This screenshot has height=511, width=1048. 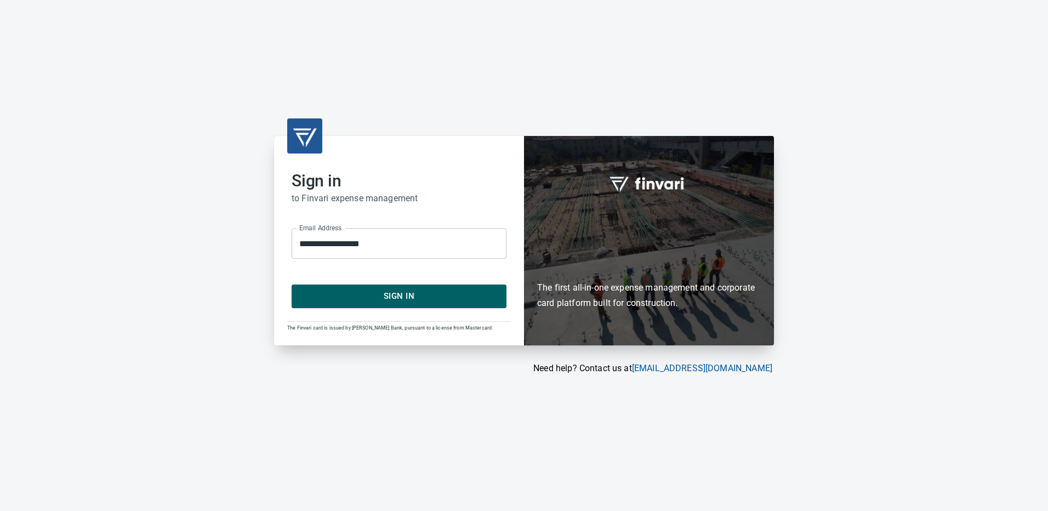 I want to click on button: Sign In, so click(x=399, y=296).